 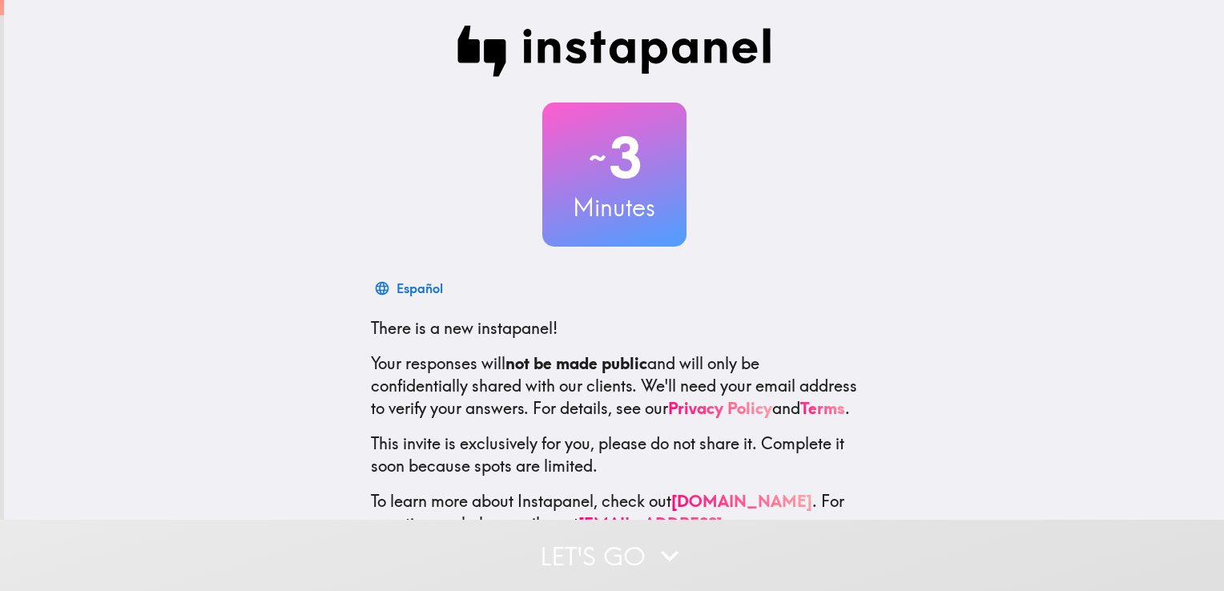 What do you see at coordinates (410, 288) in the screenshot?
I see `button: Español` at bounding box center [410, 288].